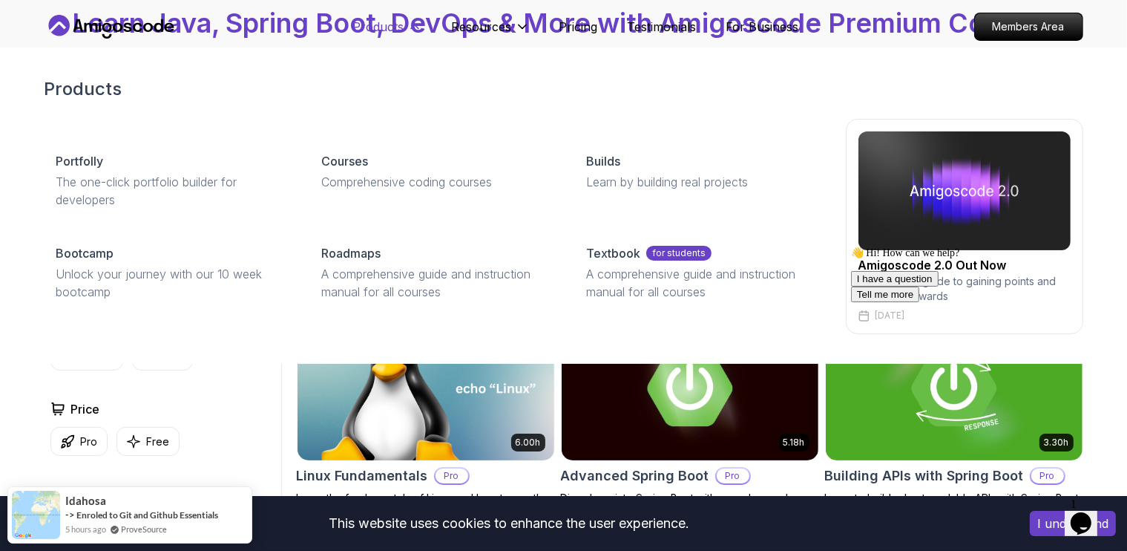  Describe the element at coordinates (794, 442) in the screenshot. I see `p: 5.18h` at that location.